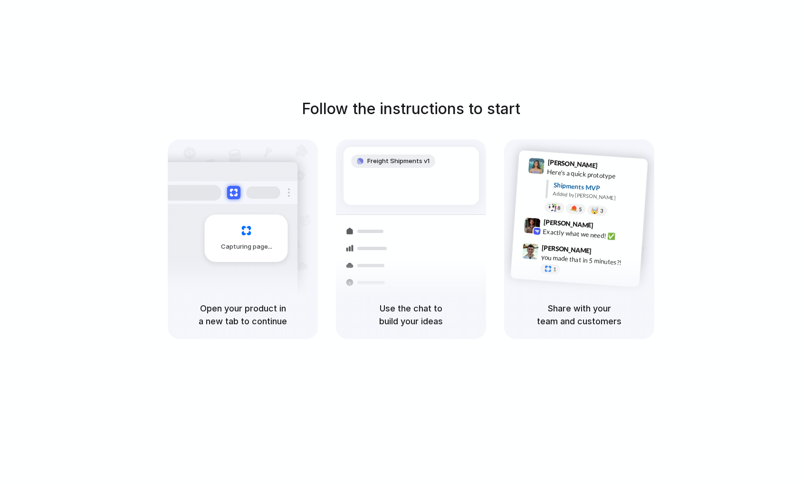 The height and width of the screenshot is (485, 803). What do you see at coordinates (555, 269) in the screenshot?
I see `span: 1` at bounding box center [555, 269].